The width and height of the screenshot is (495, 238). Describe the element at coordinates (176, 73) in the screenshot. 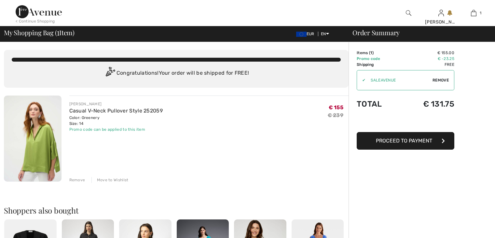

I see `div: Congratulations! Your order will be shipped for FREE!` at that location.